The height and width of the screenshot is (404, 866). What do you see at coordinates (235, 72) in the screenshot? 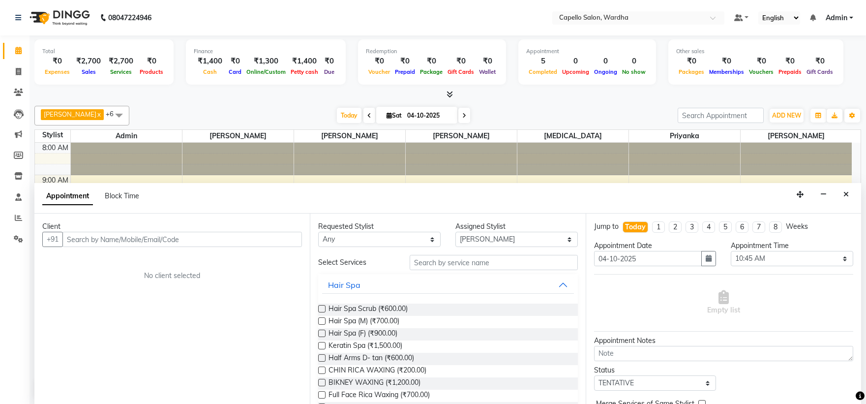
I see `span: Card` at bounding box center [235, 72].